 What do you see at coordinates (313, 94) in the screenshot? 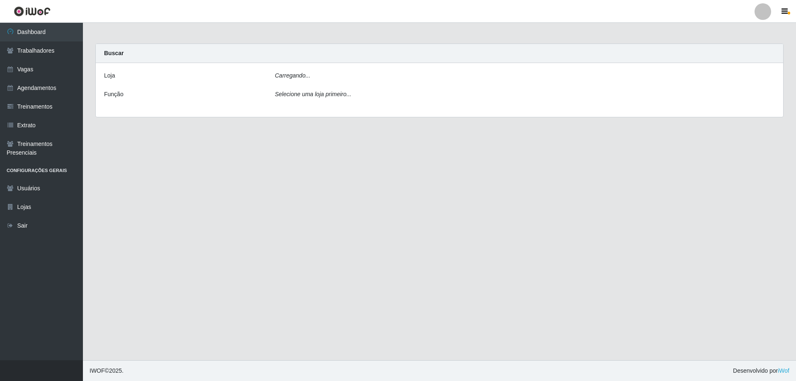
I see `i: Selecione uma loja primeiro...` at bounding box center [313, 94].